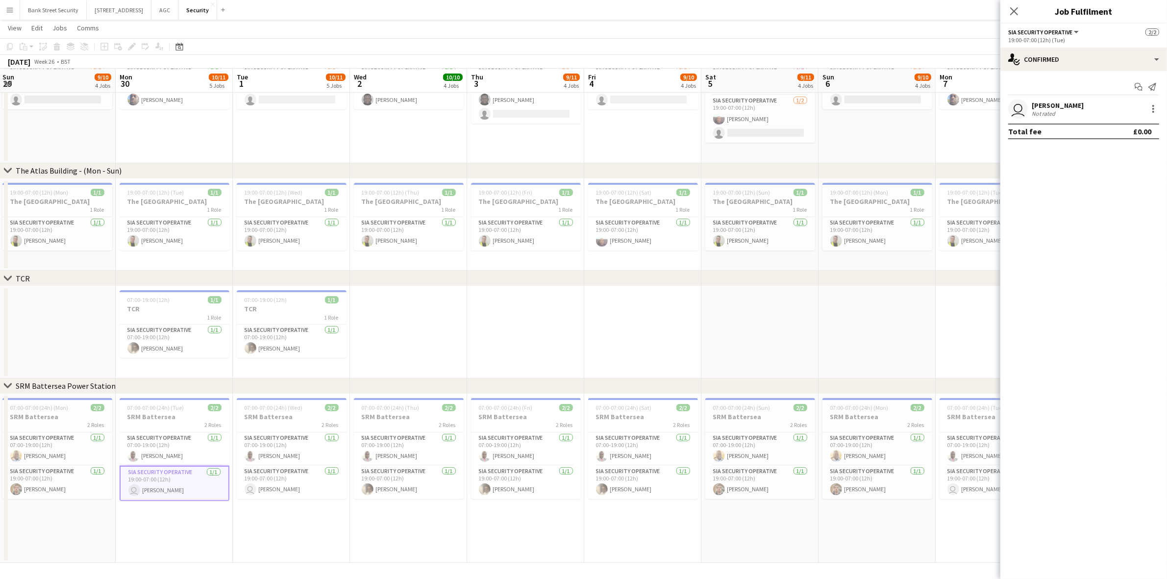  I want to click on span: 07:00-07:00 (24h) (Tue), so click(976, 407).